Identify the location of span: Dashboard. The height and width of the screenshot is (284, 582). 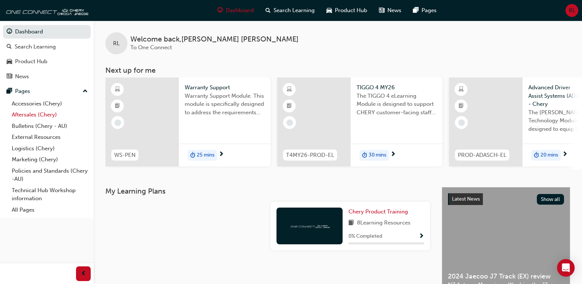
(240, 10).